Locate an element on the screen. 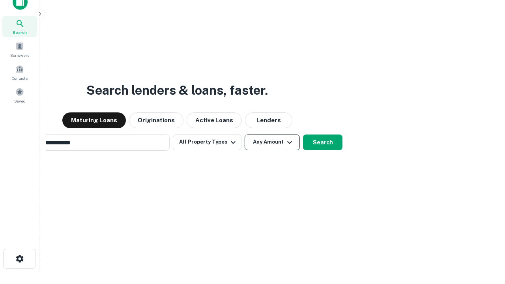  button: Originations is located at coordinates (156, 120).